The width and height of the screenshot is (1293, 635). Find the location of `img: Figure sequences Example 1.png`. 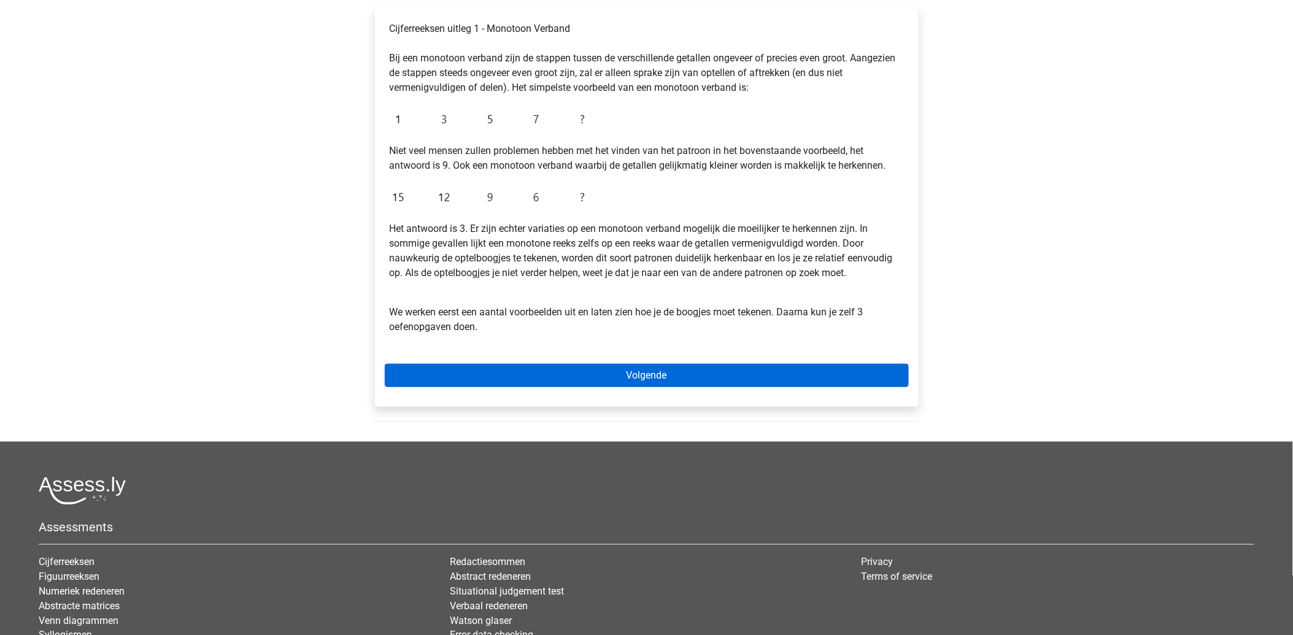

img: Figure sequences Example 1.png is located at coordinates (490, 119).